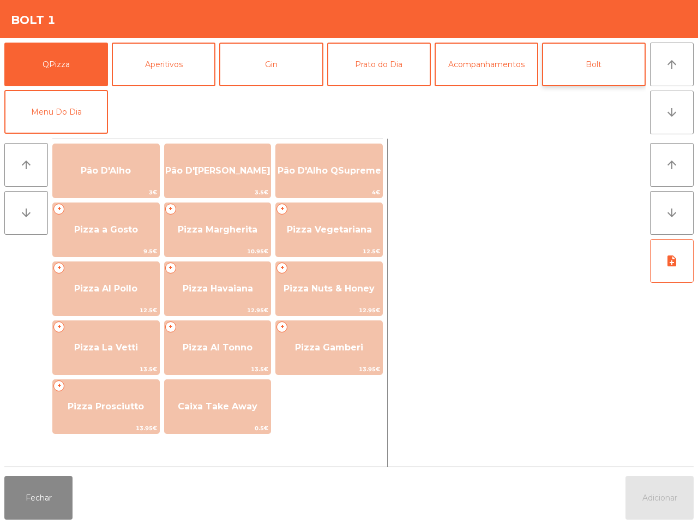  I want to click on span: Pão D'Alho QSupreme, so click(329, 170).